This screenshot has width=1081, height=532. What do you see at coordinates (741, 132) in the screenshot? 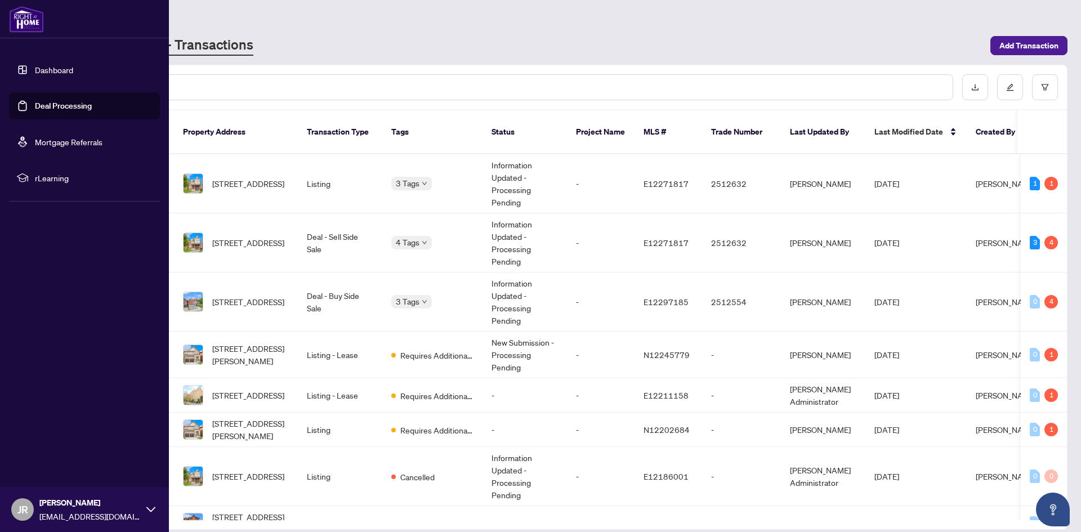
I see `th: Trade Number` at bounding box center [741, 132].